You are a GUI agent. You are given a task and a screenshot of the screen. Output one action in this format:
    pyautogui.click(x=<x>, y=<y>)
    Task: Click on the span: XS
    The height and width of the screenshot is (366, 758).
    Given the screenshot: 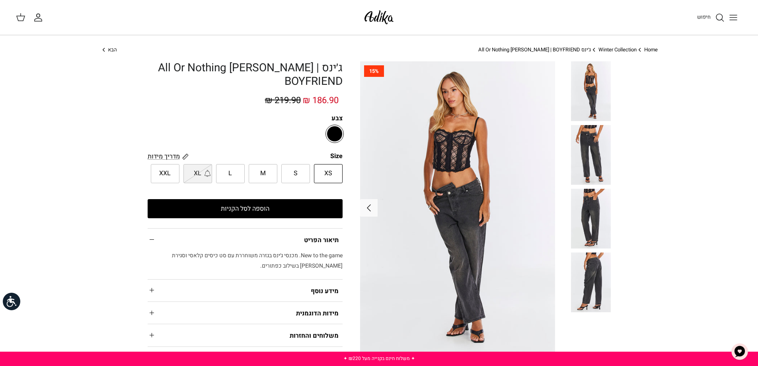 What is the action you would take?
    pyautogui.click(x=328, y=174)
    